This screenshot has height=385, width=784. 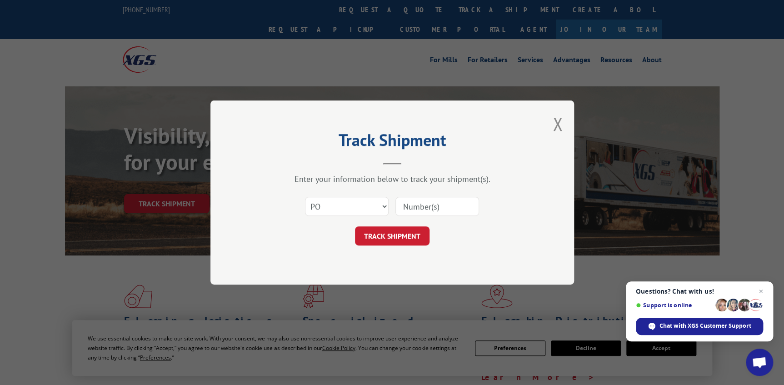 I want to click on button: Close modal, so click(x=558, y=124).